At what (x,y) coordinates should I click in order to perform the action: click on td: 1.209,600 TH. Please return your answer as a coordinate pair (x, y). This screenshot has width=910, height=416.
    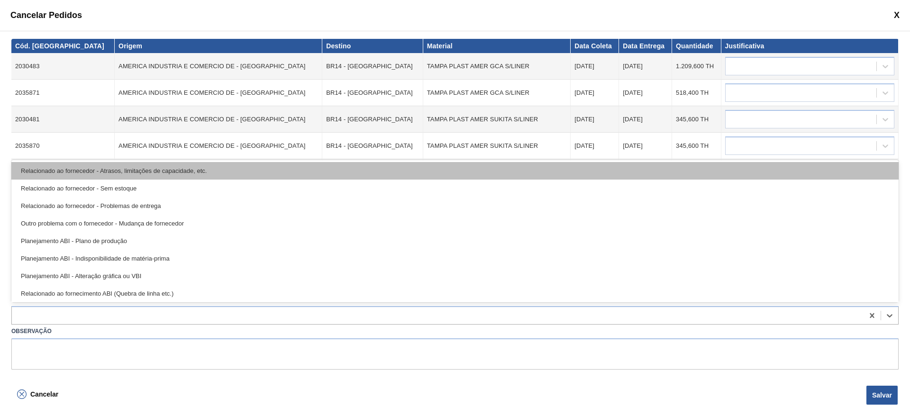
    Looking at the image, I should click on (696, 66).